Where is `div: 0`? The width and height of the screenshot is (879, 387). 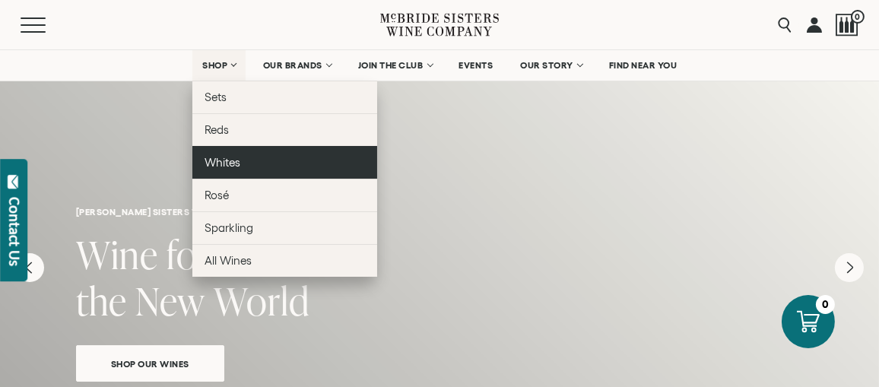 div: 0 is located at coordinates (825, 304).